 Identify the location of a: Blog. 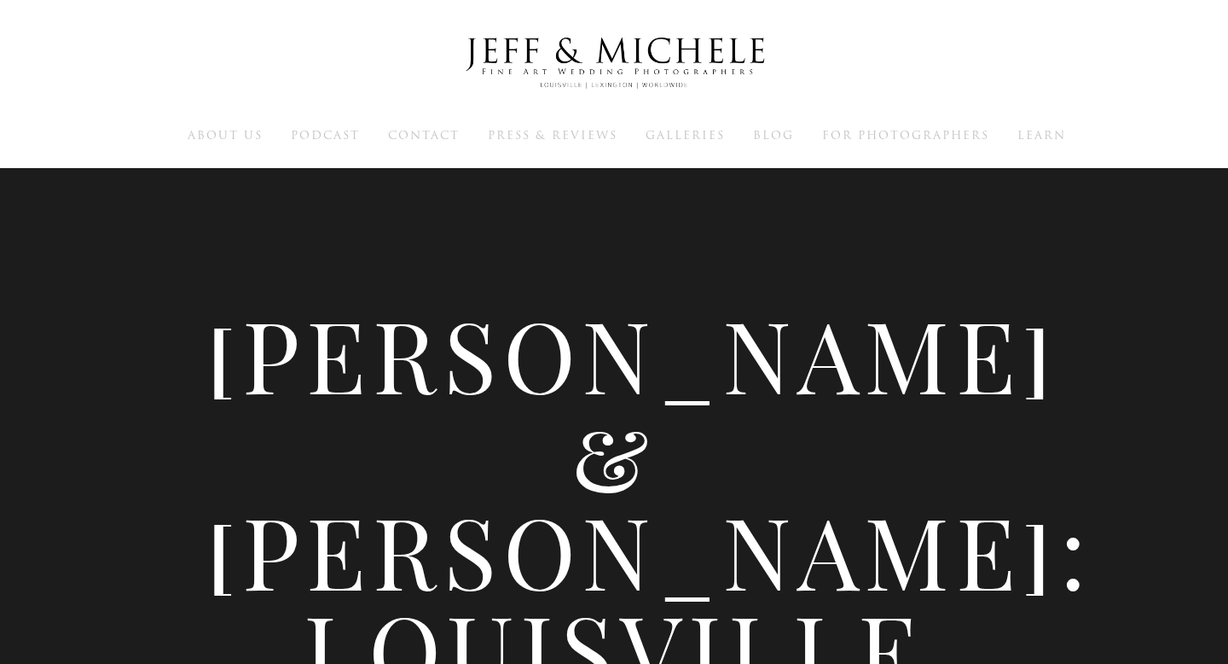
(774, 135).